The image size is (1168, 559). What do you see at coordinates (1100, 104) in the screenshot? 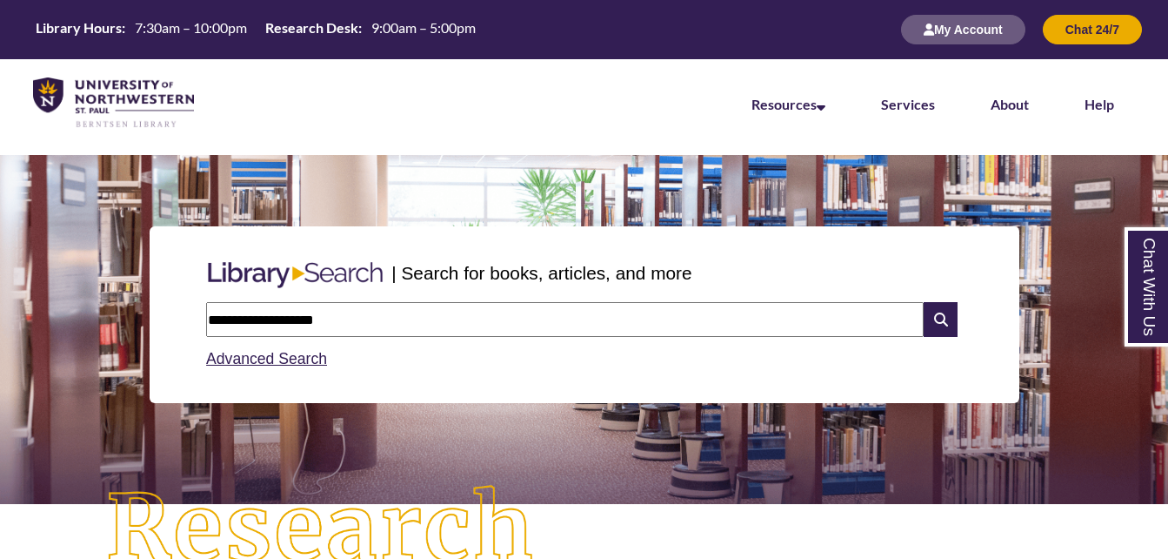
I see `a: Help` at bounding box center [1100, 104].